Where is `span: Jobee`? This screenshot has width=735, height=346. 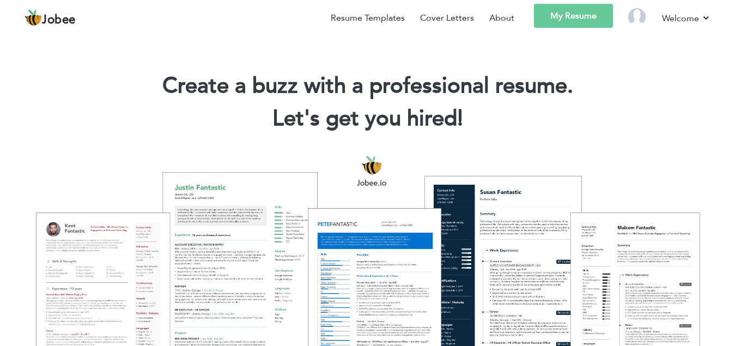
span: Jobee is located at coordinates (59, 20).